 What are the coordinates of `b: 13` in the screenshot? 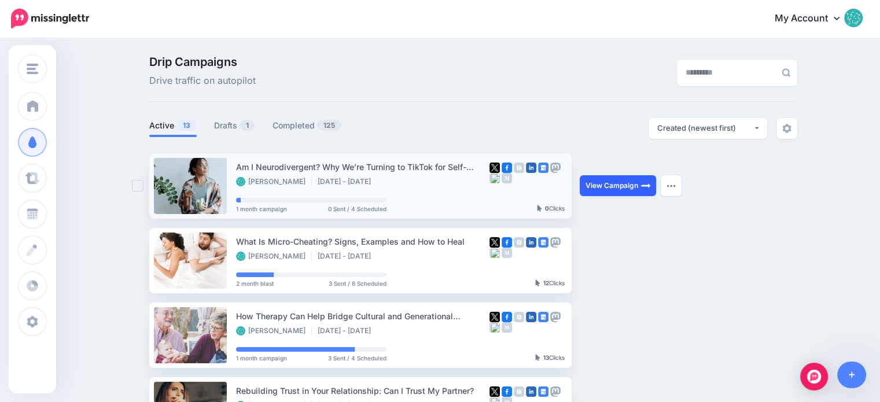 It's located at (546, 357).